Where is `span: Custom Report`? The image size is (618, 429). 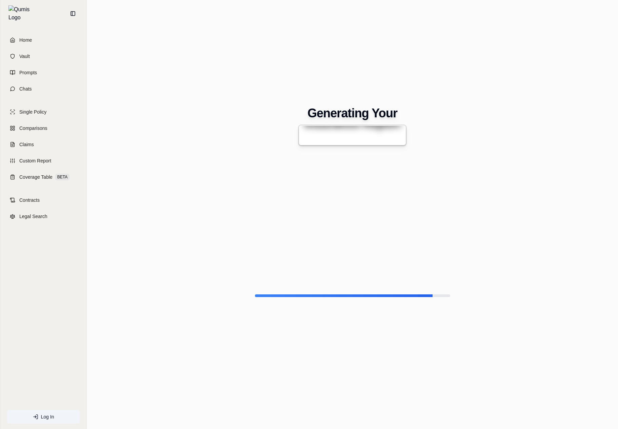 span: Custom Report is located at coordinates (35, 161).